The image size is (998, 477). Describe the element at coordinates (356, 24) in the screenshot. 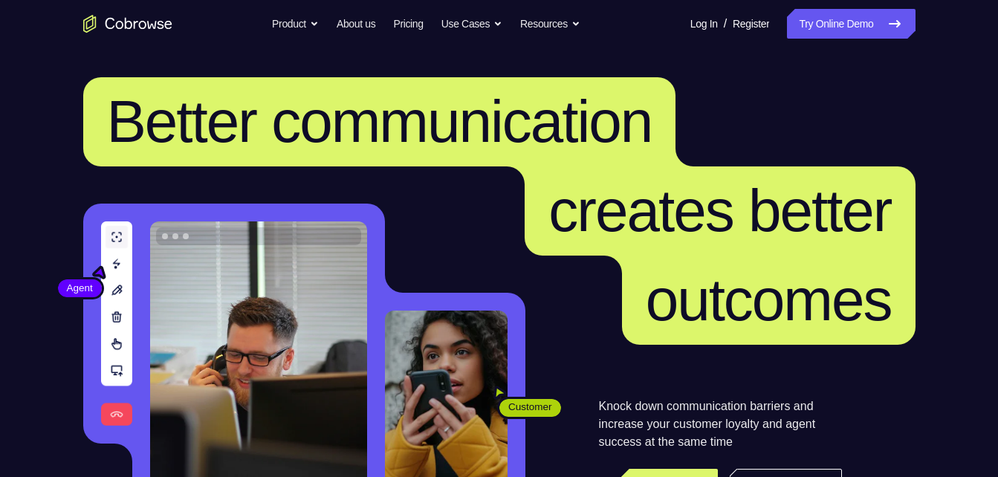

I see `a: About us` at that location.